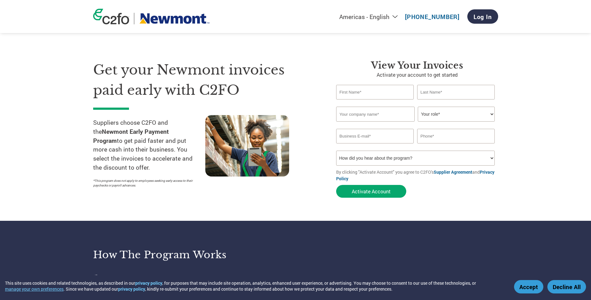 This screenshot has width=591, height=300. What do you see at coordinates (247, 145) in the screenshot?
I see `img: supply chain worker` at bounding box center [247, 145].